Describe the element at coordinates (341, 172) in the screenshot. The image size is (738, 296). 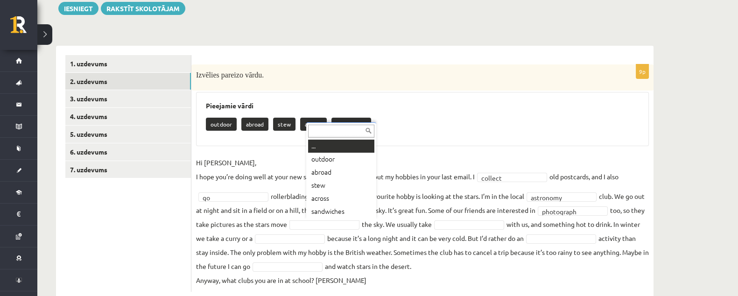
I see `div: abroad` at that location.